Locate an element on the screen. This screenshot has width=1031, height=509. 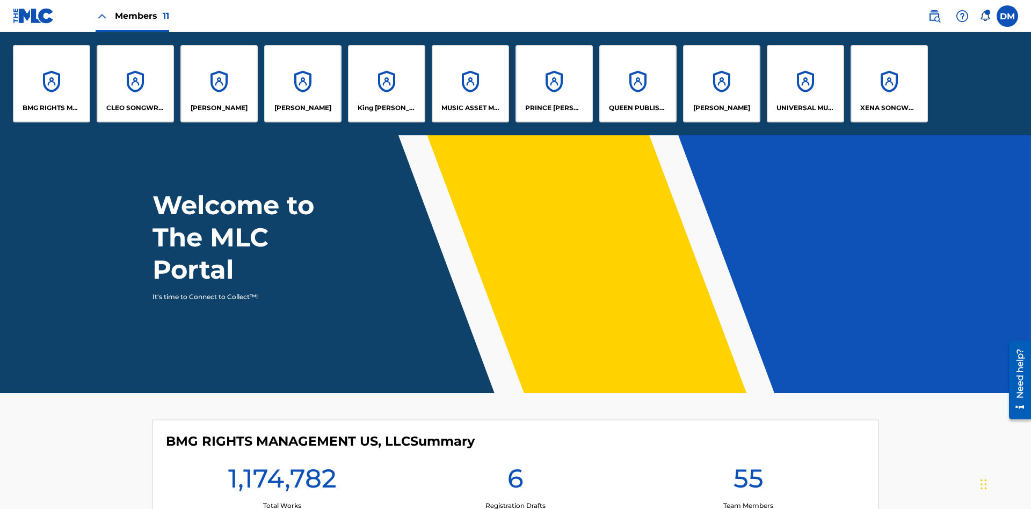
p: PRINCE MCTESTERSON is located at coordinates (554, 108).